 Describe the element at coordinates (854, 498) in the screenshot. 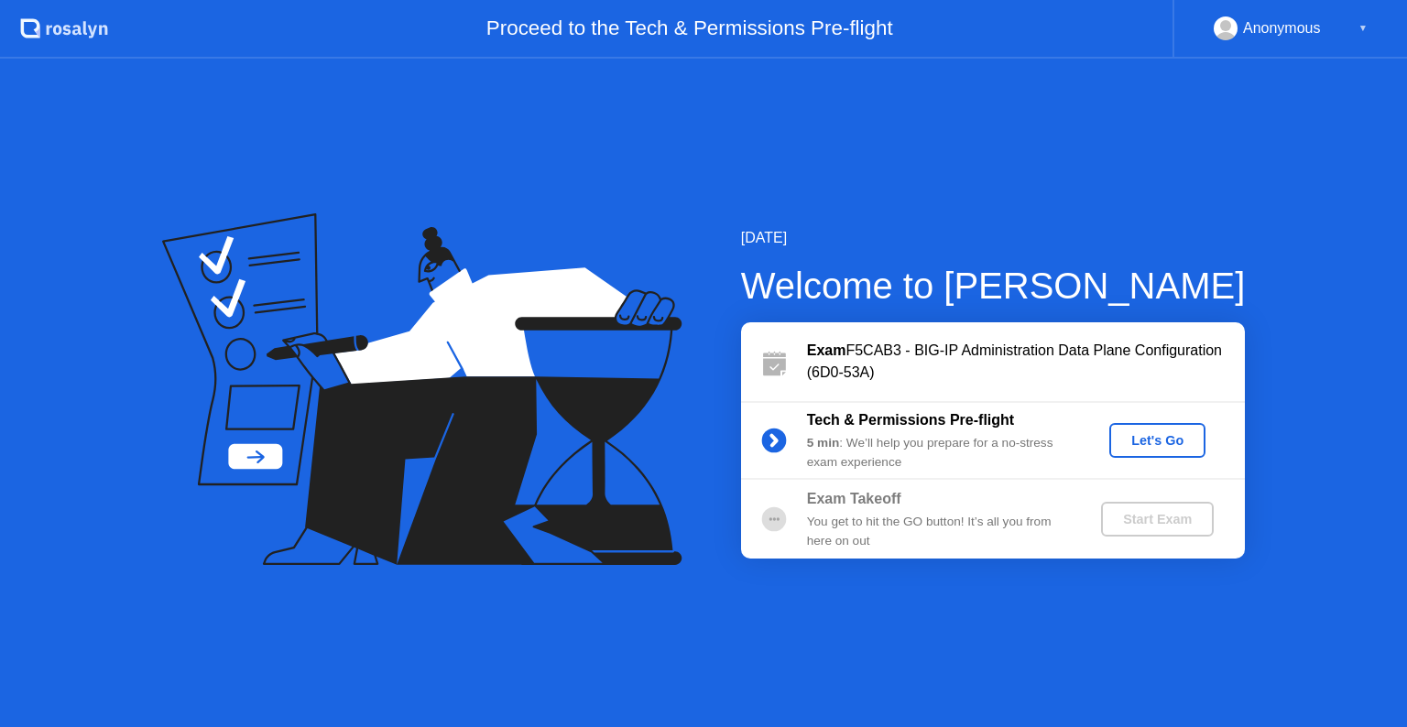

I see `b: Exam Takeoff` at that location.